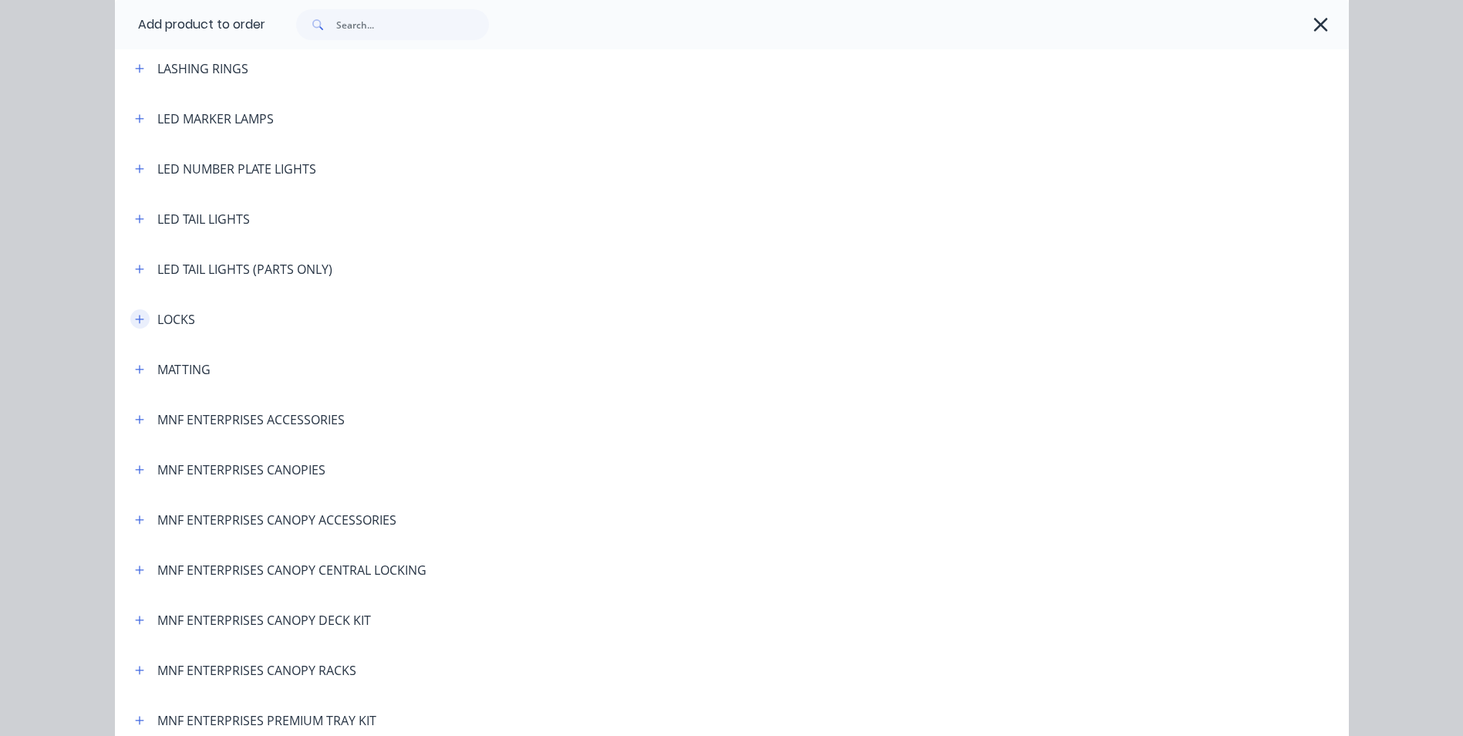 The width and height of the screenshot is (1463, 736). Describe the element at coordinates (257, 670) in the screenshot. I see `div: MNF ENTERPRISES CANOPY RACKS` at that location.